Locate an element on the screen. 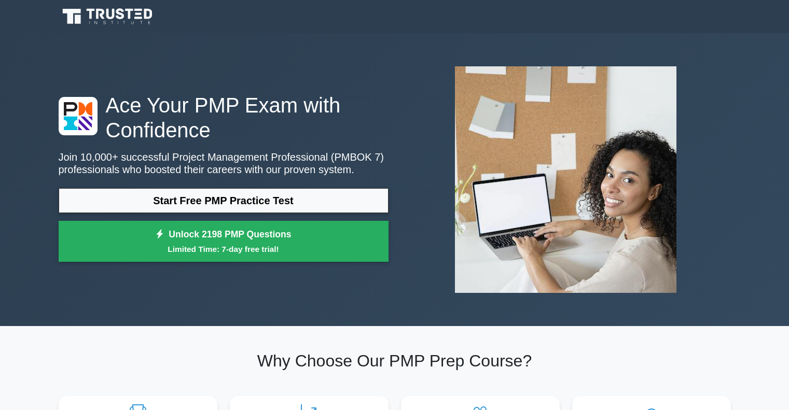  a: Unlock 2198 PMP QuestionsLimited Time: 7-day free trial! is located at coordinates (224, 242).